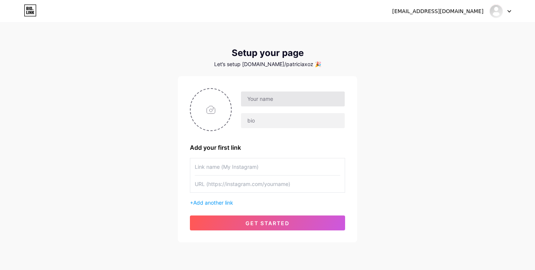  What do you see at coordinates (293, 99) in the screenshot?
I see `input: Your name` at bounding box center [293, 99].